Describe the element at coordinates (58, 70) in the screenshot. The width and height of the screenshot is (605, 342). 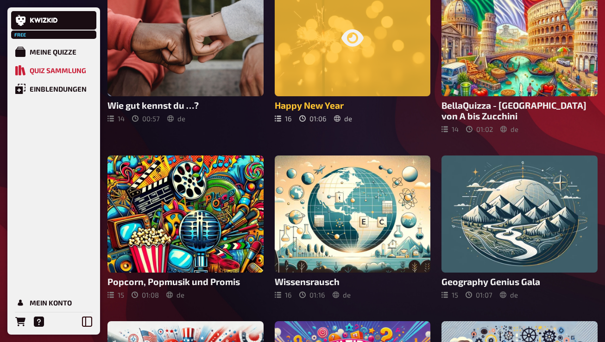
I see `div: Quiz Sammlung` at that location.